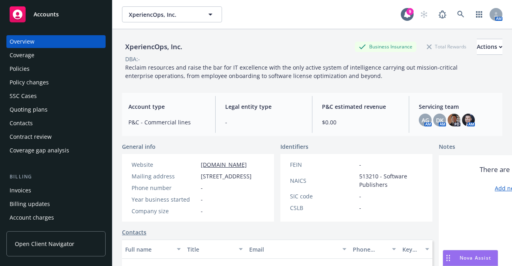 This screenshot has width=512, height=266. What do you see at coordinates (164, 164) in the screenshot?
I see `div: Website` at bounding box center [164, 164].